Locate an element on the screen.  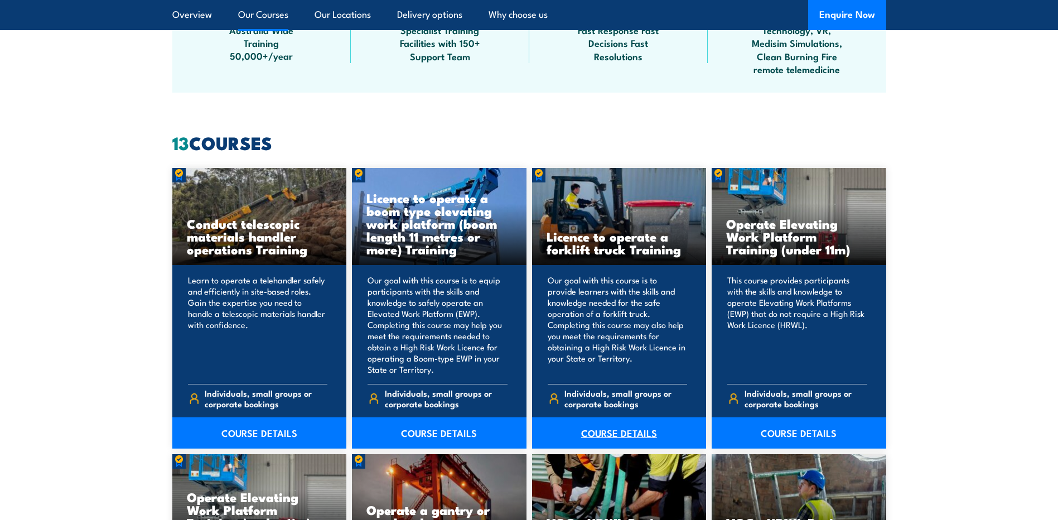
h3: Operate Elevating Work Platform Training (under 11m) is located at coordinates (799, 236).